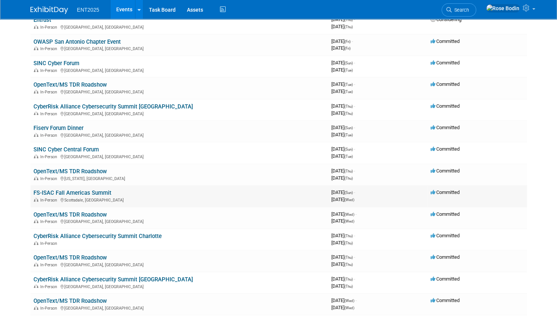 This screenshot has height=319, width=557. What do you see at coordinates (460, 10) in the screenshot?
I see `span: Search` at bounding box center [460, 10].